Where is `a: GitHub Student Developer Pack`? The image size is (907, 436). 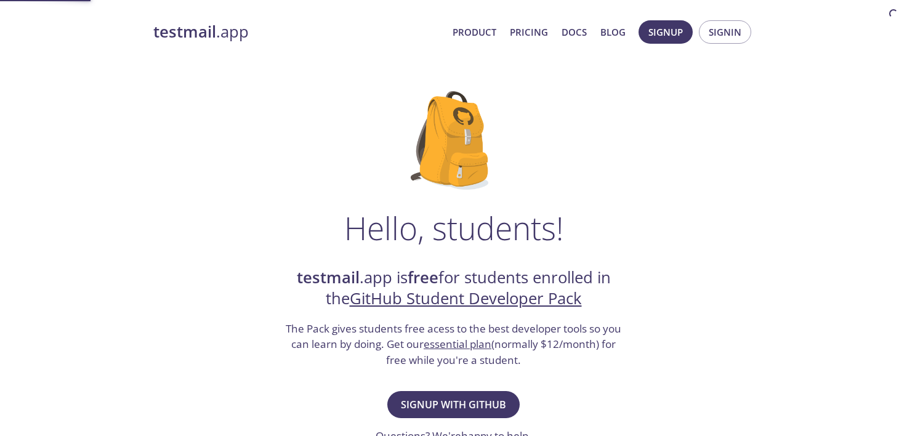 a: GitHub Student Developer Pack is located at coordinates (466, 298).